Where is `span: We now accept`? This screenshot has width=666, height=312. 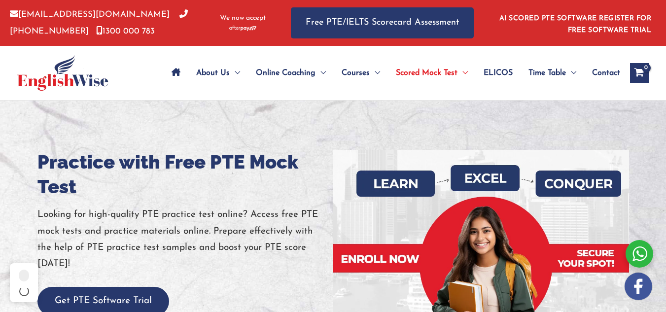
span: We now accept is located at coordinates (243, 18).